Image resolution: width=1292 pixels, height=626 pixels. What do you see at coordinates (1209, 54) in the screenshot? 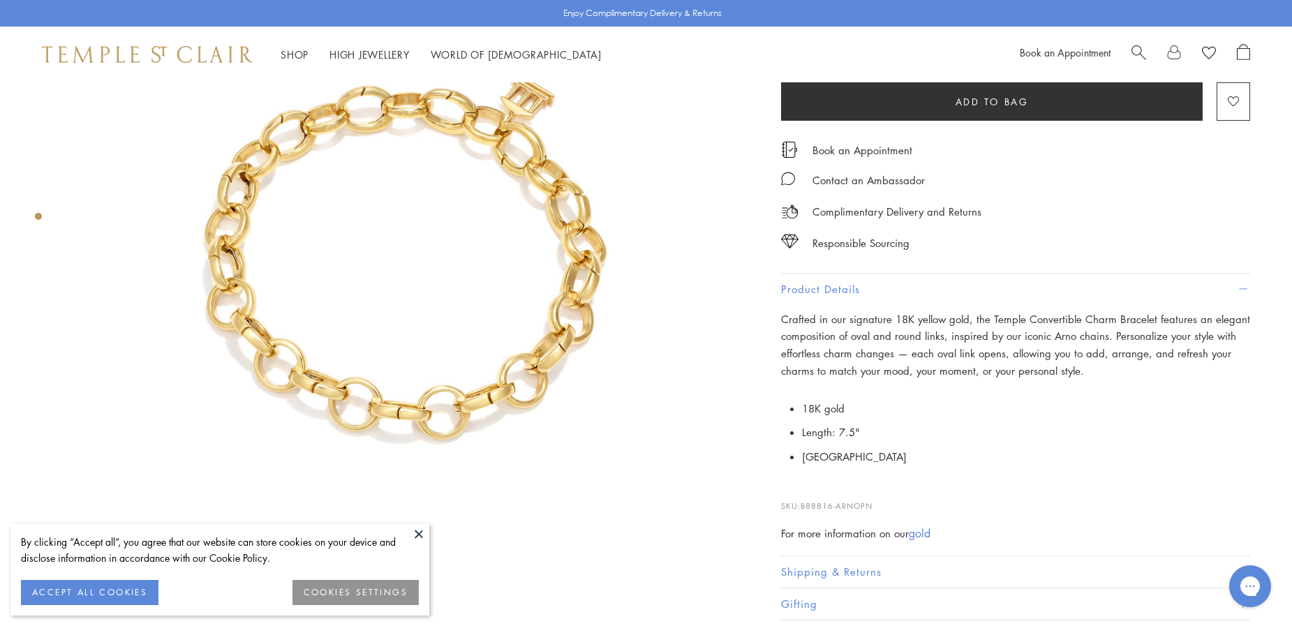
I see `a: View Wishlist` at bounding box center [1209, 54].